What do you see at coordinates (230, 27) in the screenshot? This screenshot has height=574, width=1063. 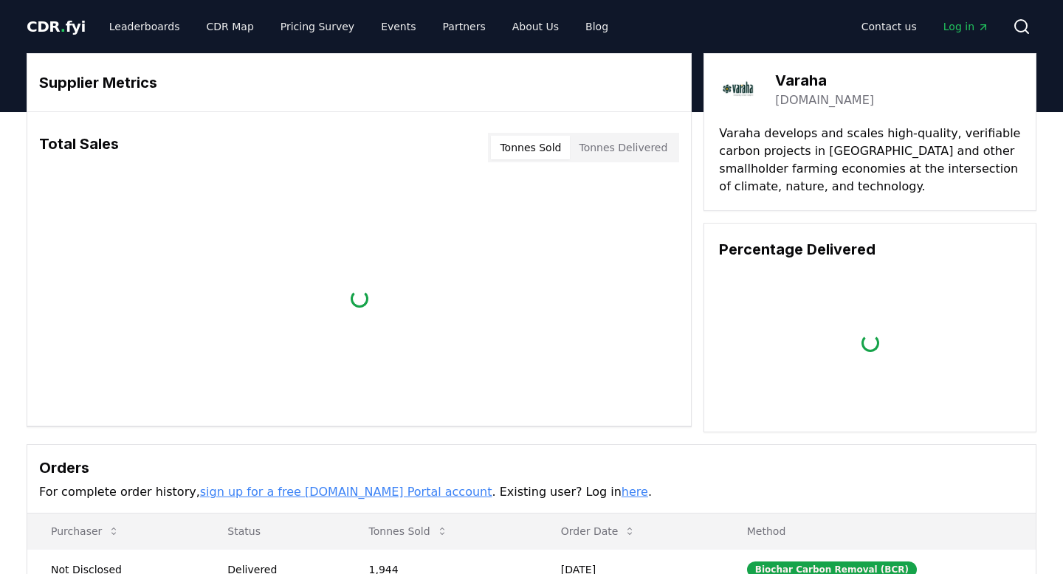 I see `a: CDR Map` at bounding box center [230, 27].